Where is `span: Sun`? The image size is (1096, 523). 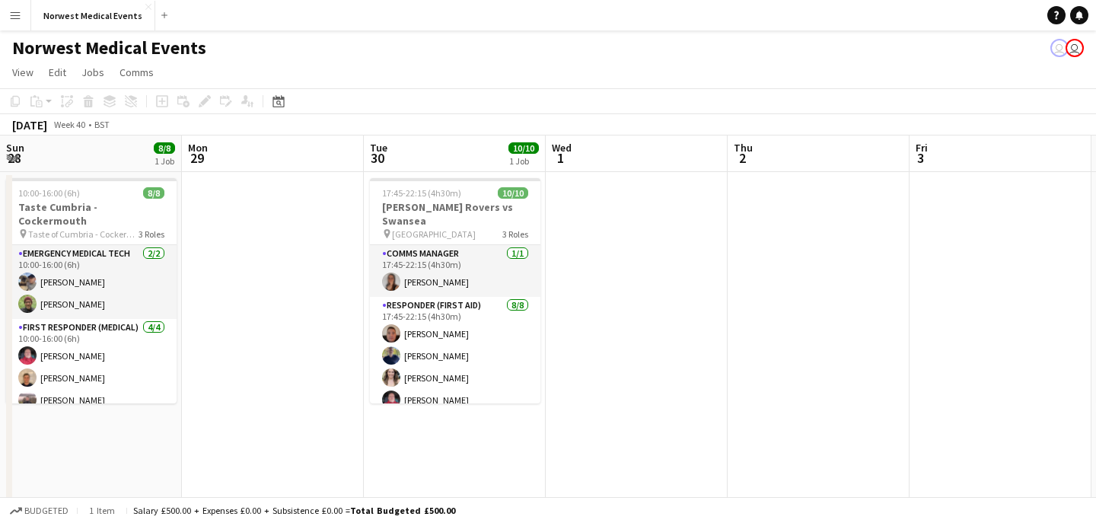
span: Sun is located at coordinates (15, 148).